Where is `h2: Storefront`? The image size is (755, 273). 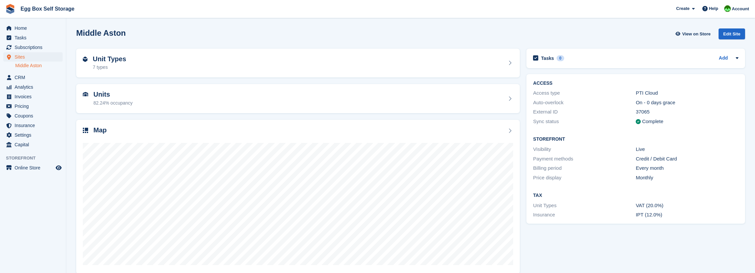 h2: Storefront is located at coordinates (636, 139).